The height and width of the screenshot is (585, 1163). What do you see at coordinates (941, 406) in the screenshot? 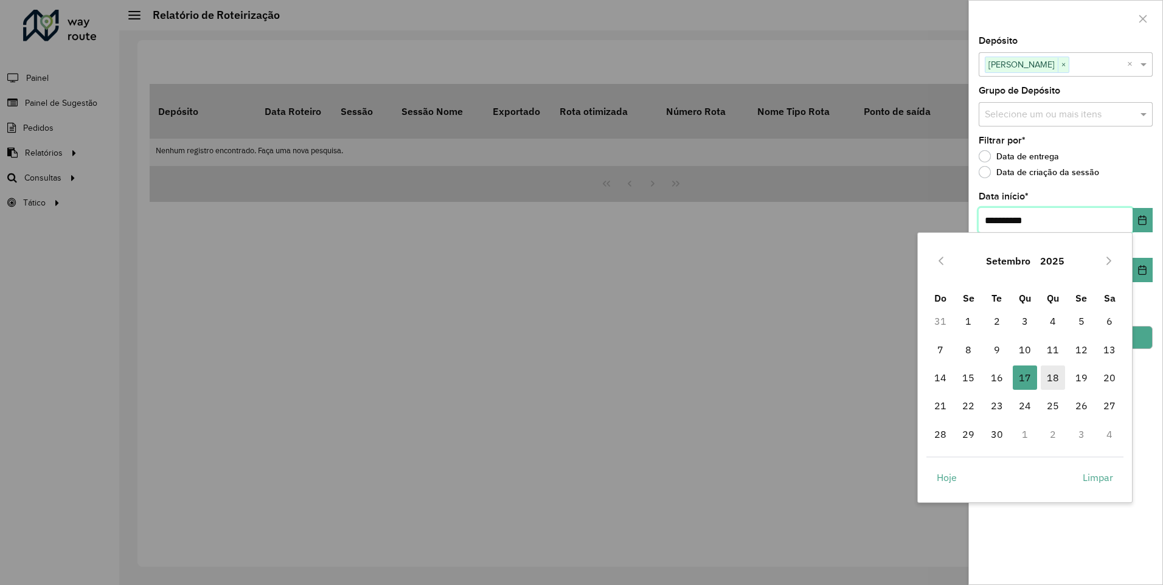
I see `td: 21` at bounding box center [941, 406].